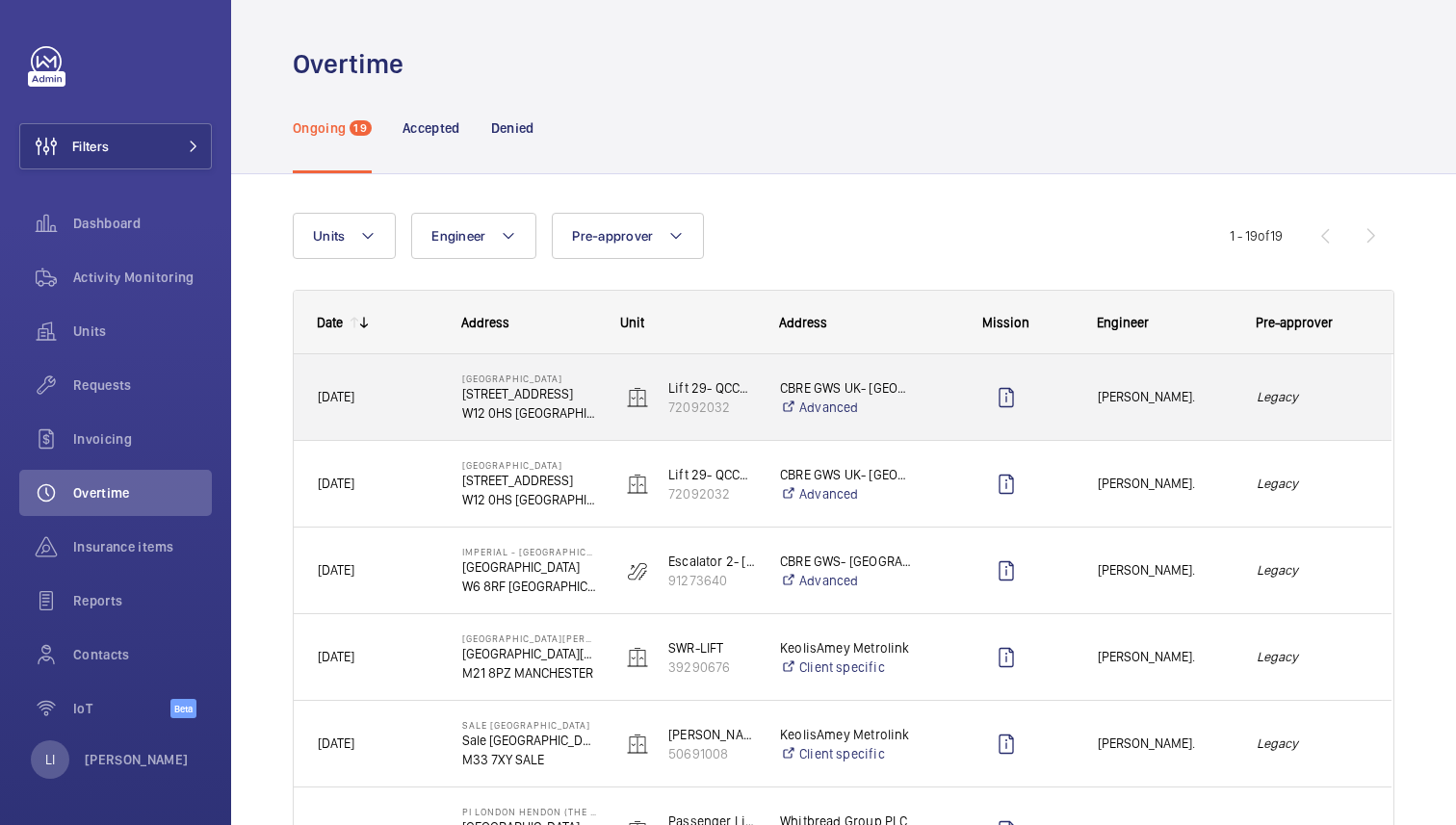  I want to click on p: LI, so click(50, 759).